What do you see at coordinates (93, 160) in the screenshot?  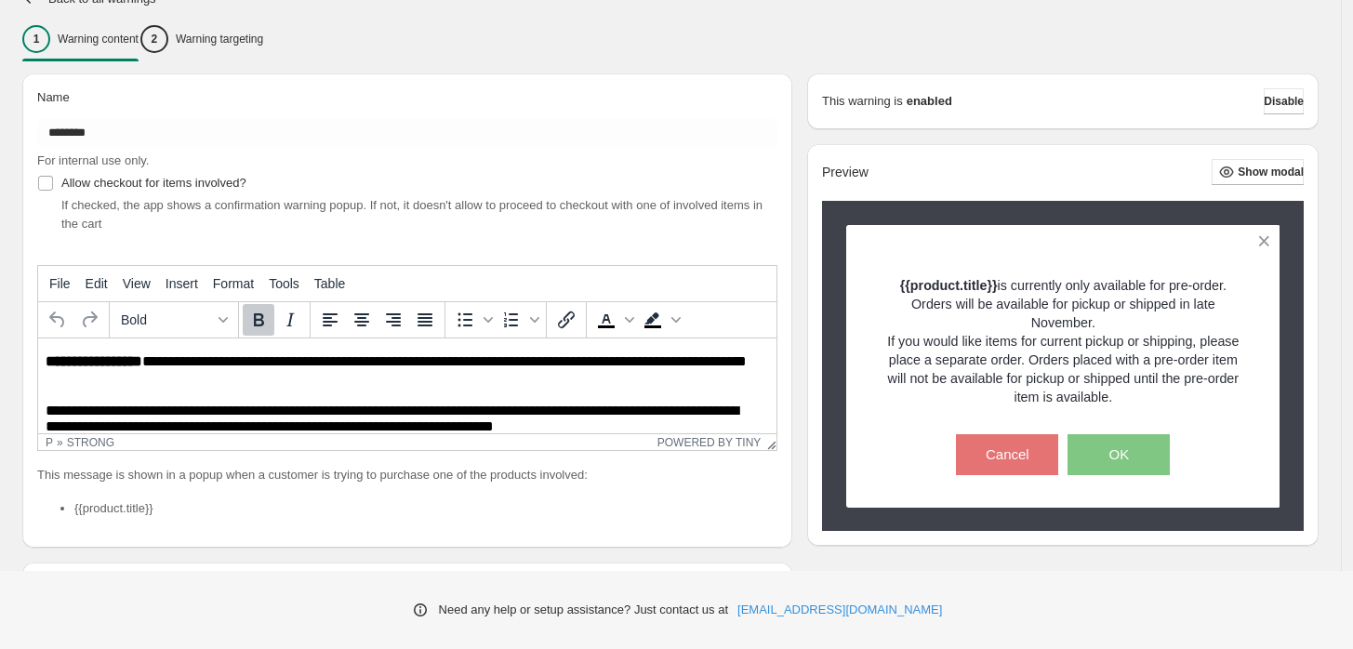 I see `span: For internal use only.` at bounding box center [93, 160].